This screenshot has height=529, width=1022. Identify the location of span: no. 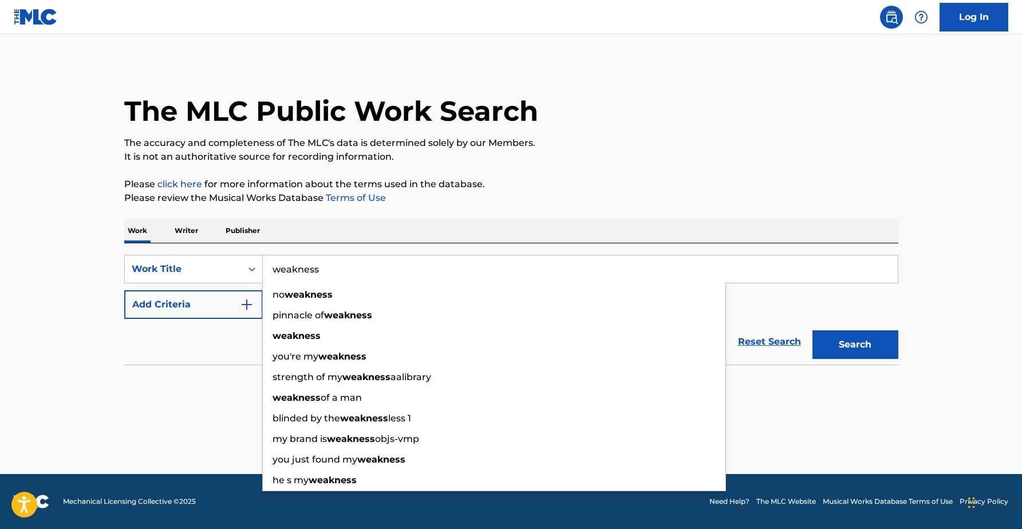
(278, 294).